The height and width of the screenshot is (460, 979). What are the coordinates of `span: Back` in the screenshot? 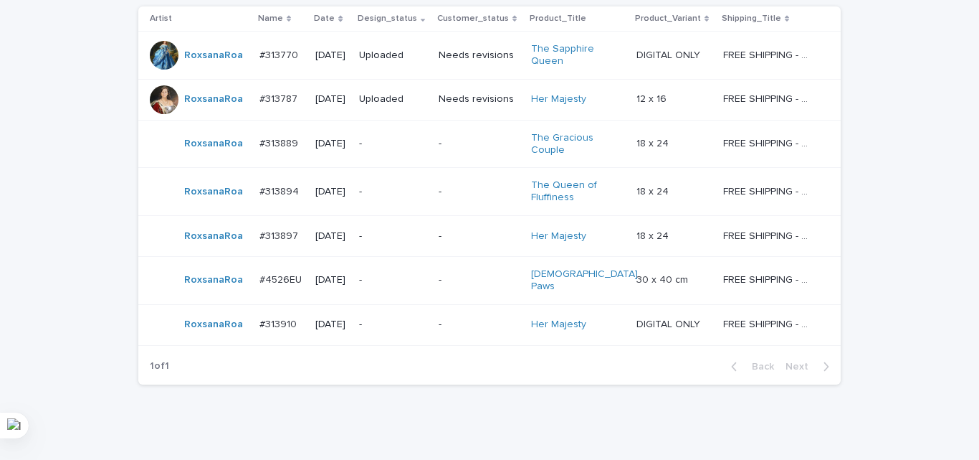 It's located at (759, 366).